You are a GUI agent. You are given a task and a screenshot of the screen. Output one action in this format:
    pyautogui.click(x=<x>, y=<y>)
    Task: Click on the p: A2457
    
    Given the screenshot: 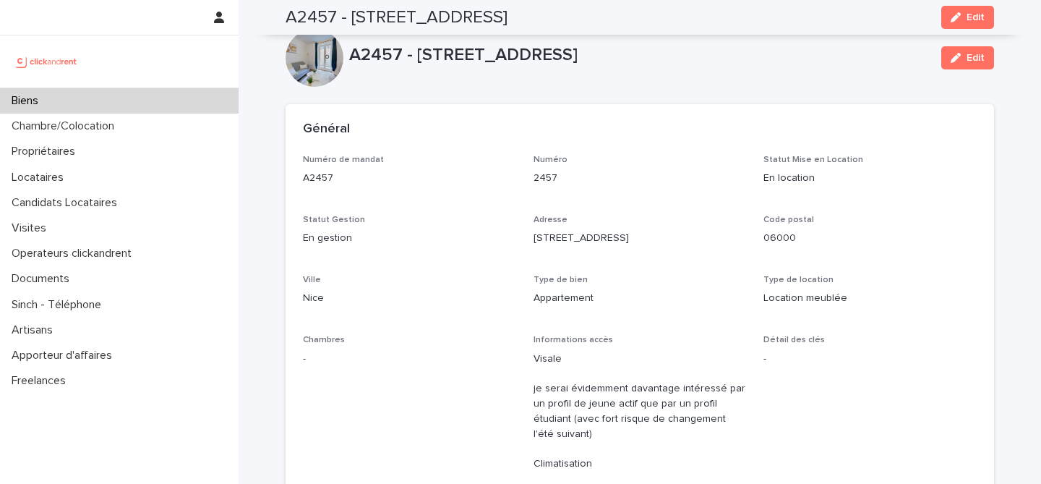 What is the action you would take?
    pyautogui.click(x=409, y=178)
    